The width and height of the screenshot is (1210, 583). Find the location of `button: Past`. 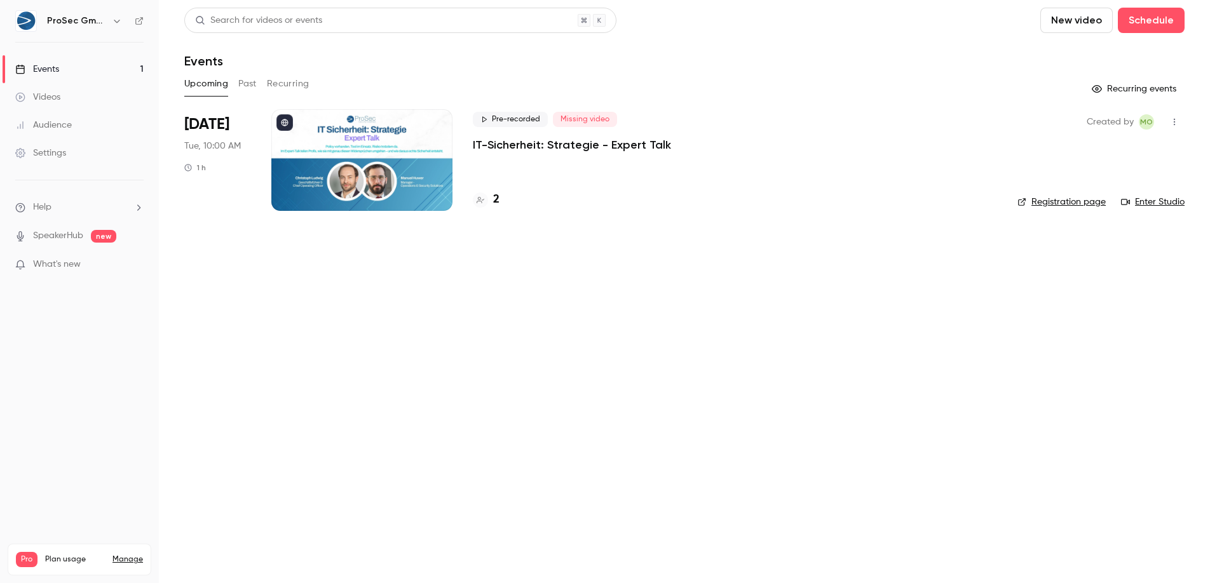

button: Past is located at coordinates (247, 84).